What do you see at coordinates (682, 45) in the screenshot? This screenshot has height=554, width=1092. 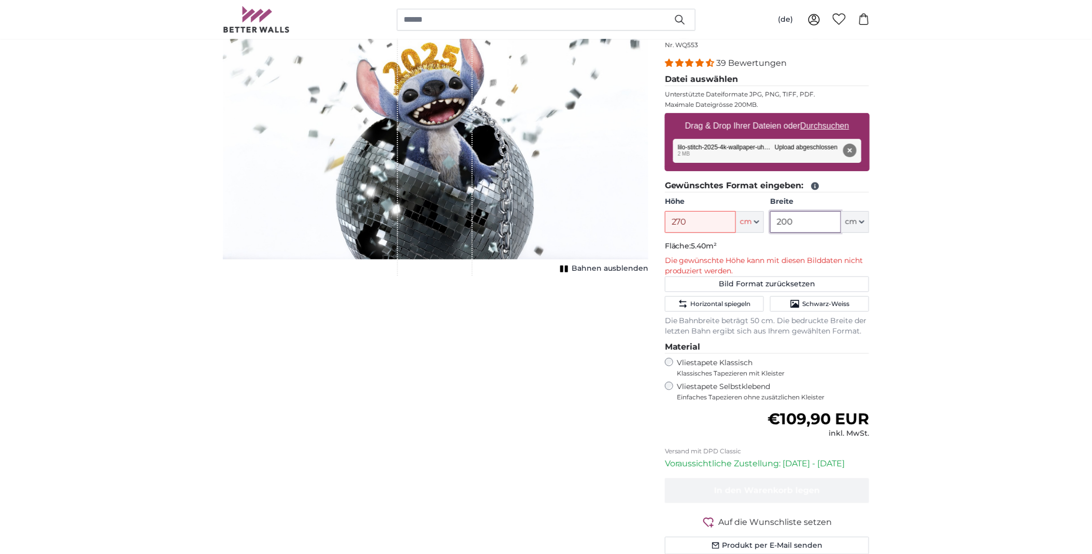 I see `span: Nr. WQ553` at bounding box center [682, 45].